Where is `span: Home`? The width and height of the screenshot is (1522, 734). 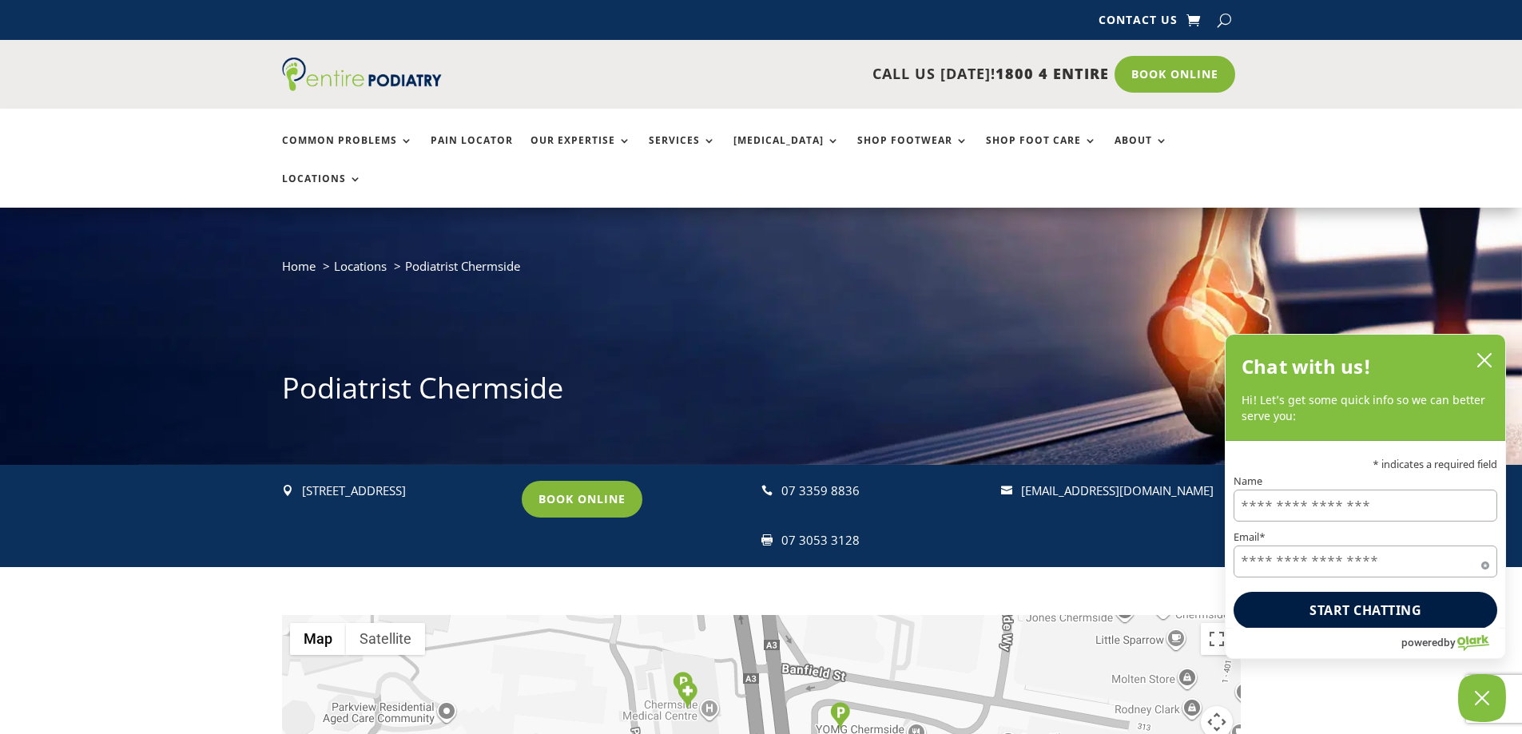
span: Home is located at coordinates (299, 266).